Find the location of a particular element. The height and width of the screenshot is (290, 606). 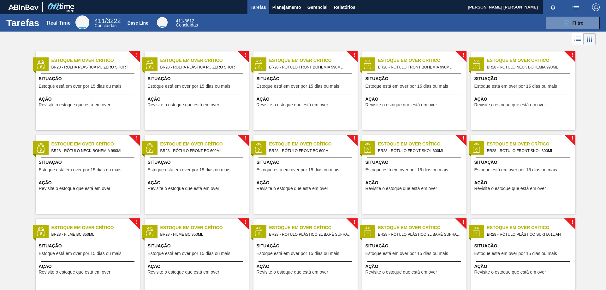

button: Filtro is located at coordinates (573, 23).